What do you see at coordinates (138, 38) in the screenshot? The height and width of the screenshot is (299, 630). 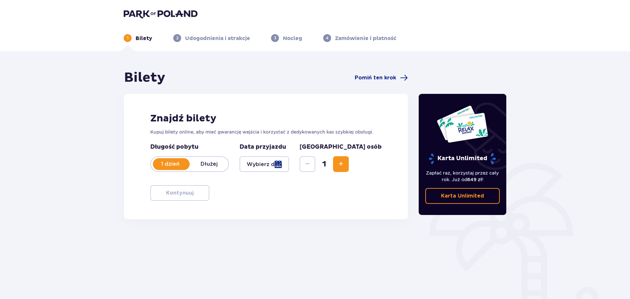 I see `div: 1Bilety` at bounding box center [138, 38].